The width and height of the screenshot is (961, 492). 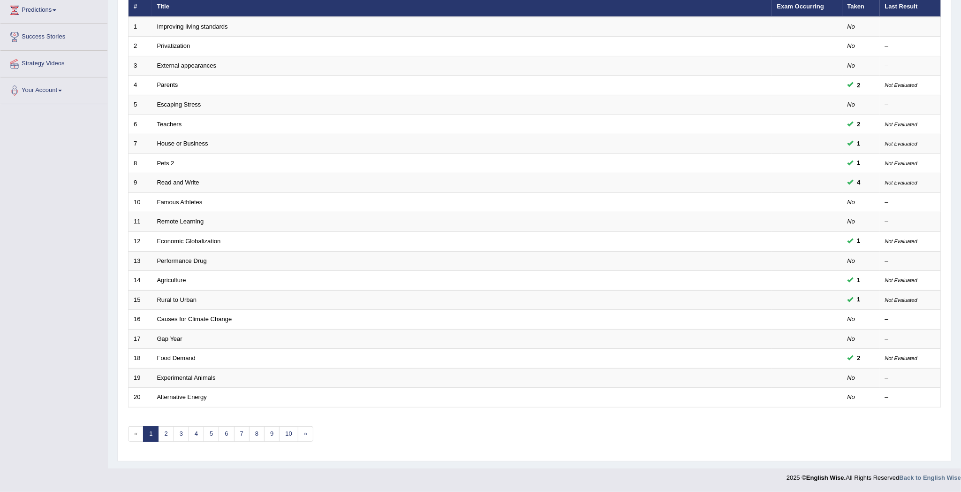 I want to click on a: 4, so click(x=196, y=433).